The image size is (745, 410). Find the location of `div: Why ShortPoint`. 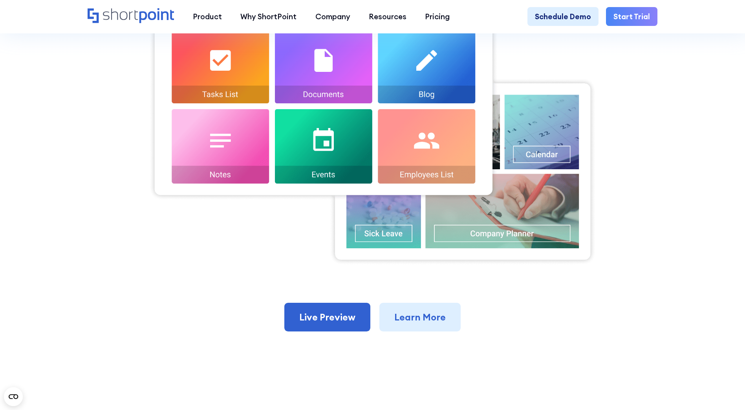

div: Why ShortPoint is located at coordinates (268, 16).